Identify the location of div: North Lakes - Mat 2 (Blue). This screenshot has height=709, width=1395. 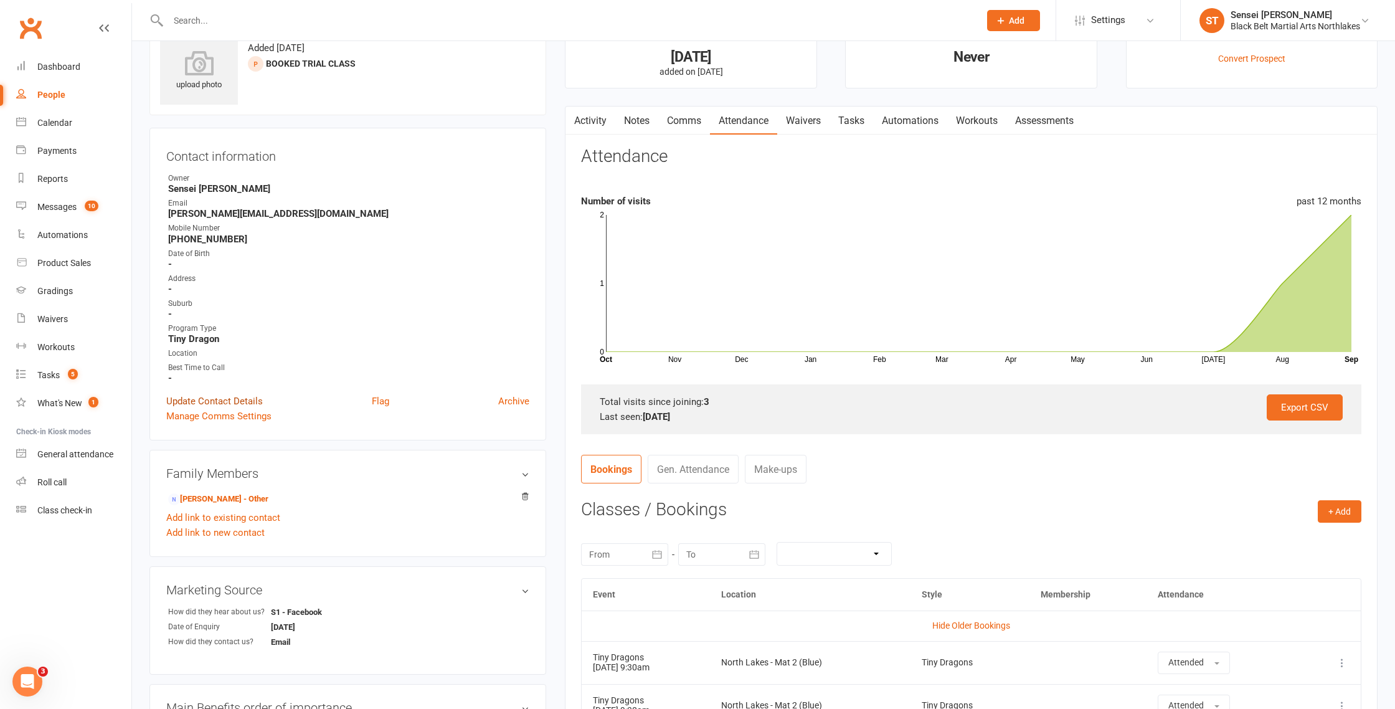
(809, 662).